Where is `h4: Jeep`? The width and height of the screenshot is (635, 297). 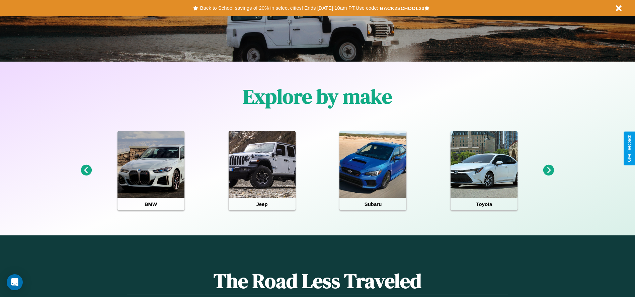
h4: Jeep is located at coordinates (262, 204).